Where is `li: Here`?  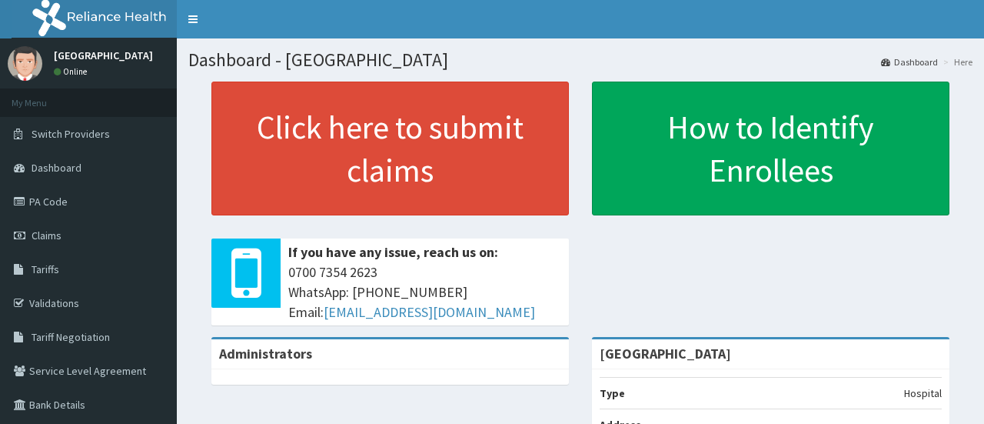 li: Here is located at coordinates (956, 62).